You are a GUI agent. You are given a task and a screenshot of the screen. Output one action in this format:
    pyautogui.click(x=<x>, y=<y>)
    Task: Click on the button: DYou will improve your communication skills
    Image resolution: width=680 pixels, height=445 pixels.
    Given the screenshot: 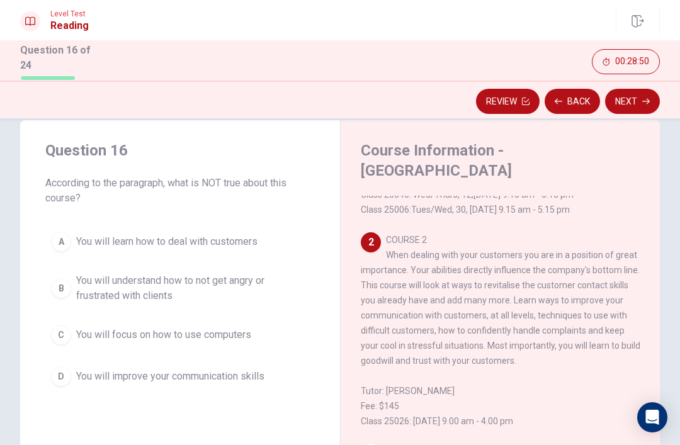 What is the action you would take?
    pyautogui.click(x=180, y=377)
    